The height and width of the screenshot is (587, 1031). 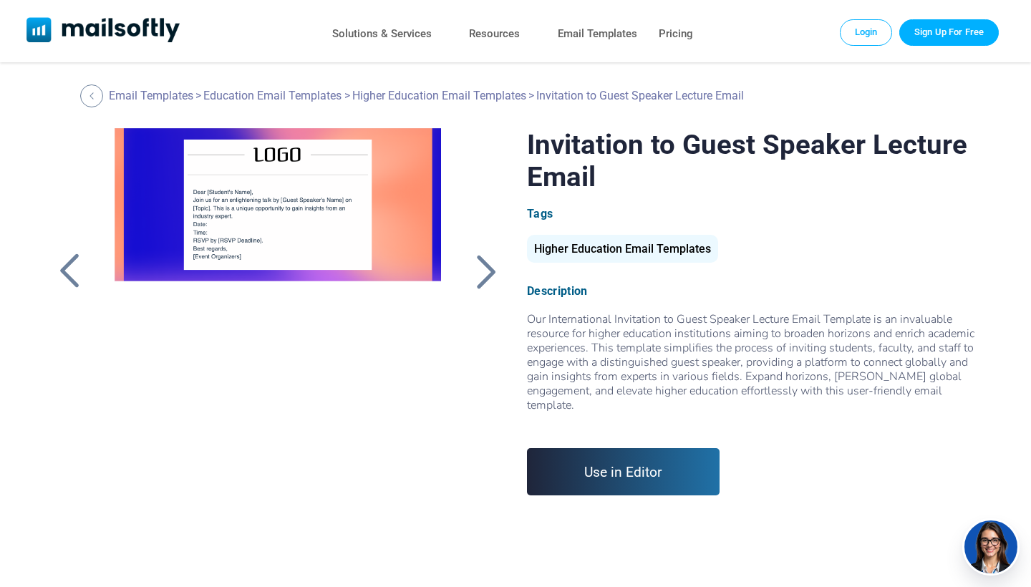 I want to click on div: Our International Invitation to Guest Speaker Lecture Email Template is an invaluable resource fo..., so click(x=753, y=369).